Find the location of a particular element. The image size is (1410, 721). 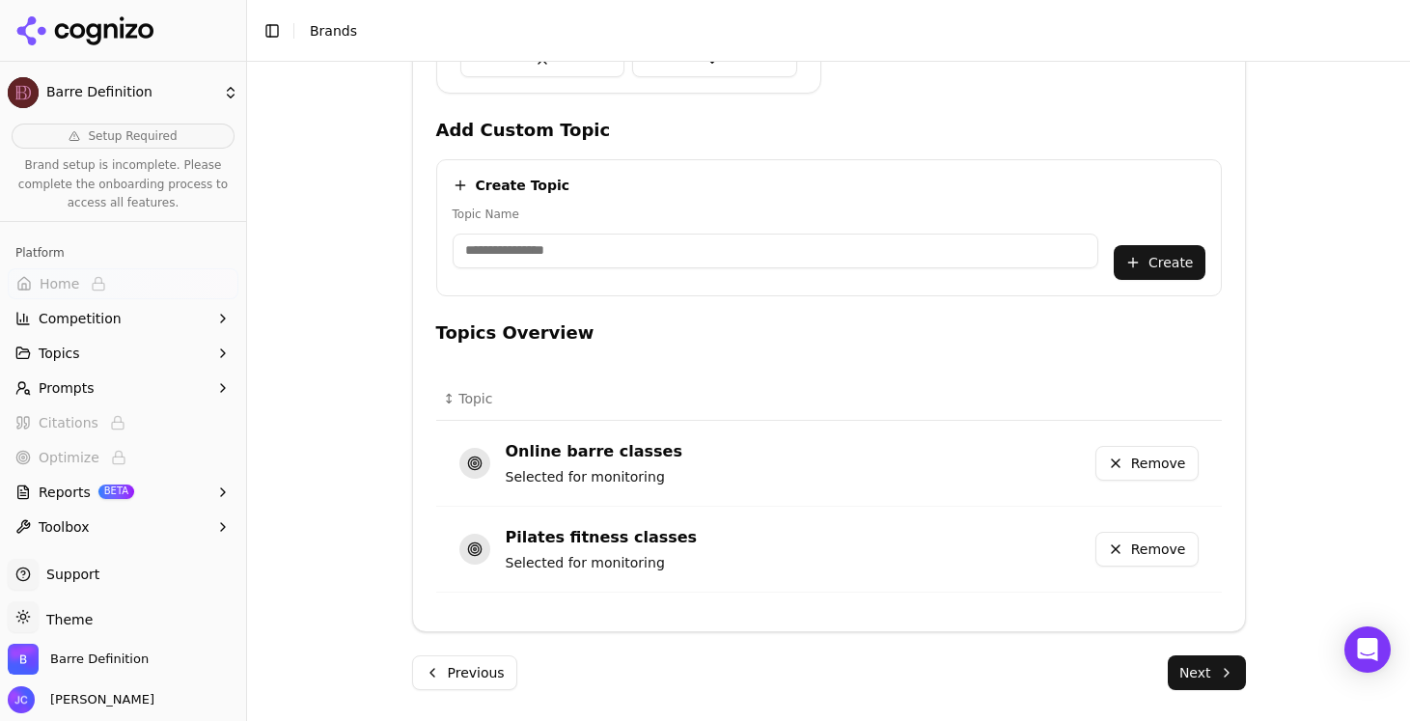

span: Support is located at coordinates (69, 574).